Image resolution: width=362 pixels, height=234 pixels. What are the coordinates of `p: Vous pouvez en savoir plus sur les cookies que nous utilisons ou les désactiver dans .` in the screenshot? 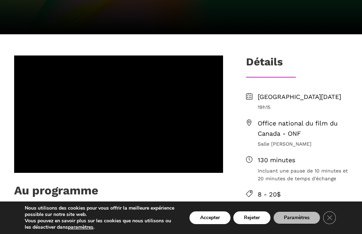 It's located at (101, 224).